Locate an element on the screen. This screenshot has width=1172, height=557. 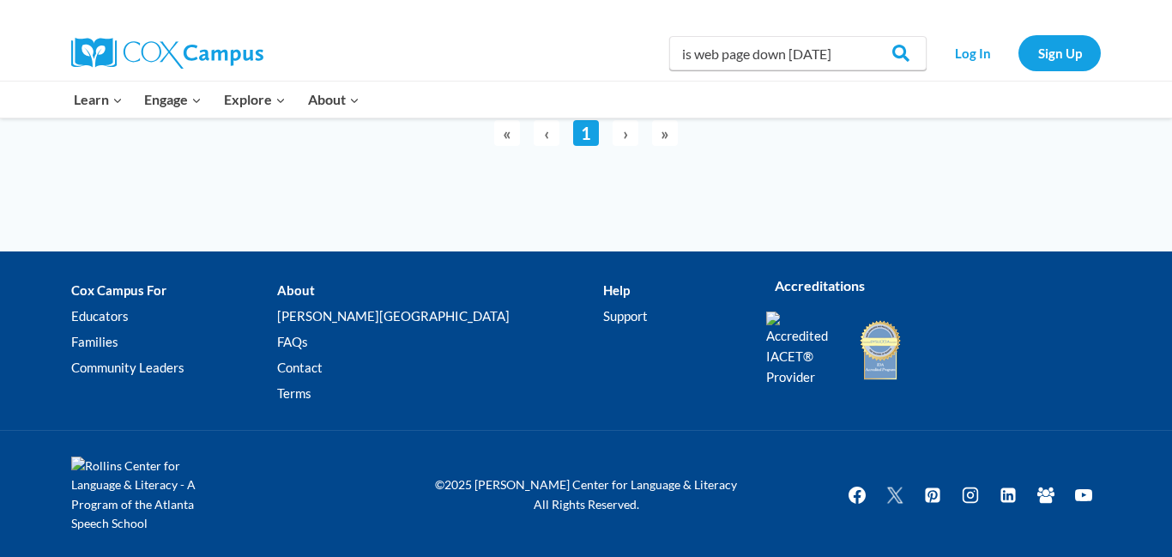
a: Linkedin is located at coordinates (1008, 495).